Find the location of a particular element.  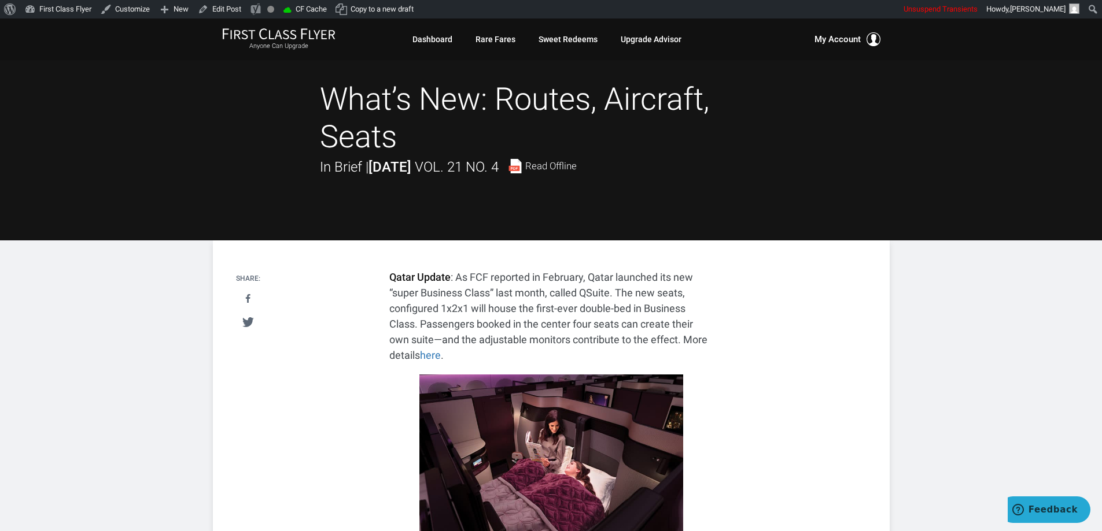

small: Anyone Can Upgrade is located at coordinates (279, 46).